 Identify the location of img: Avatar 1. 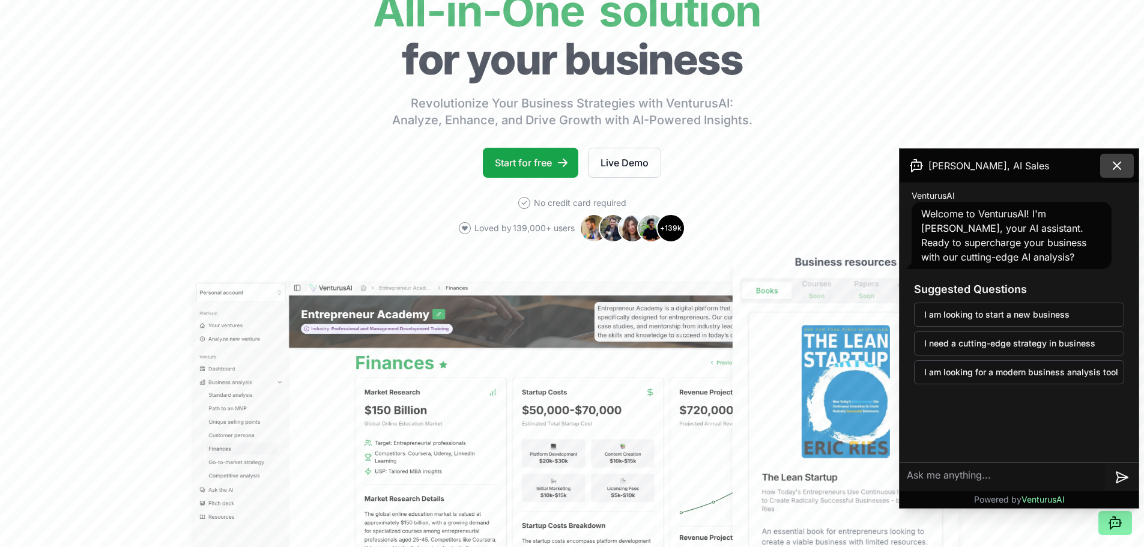
(594, 228).